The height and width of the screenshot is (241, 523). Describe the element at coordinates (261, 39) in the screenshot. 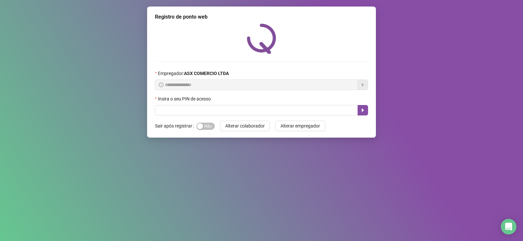

I see `img: QRPoint` at that location.